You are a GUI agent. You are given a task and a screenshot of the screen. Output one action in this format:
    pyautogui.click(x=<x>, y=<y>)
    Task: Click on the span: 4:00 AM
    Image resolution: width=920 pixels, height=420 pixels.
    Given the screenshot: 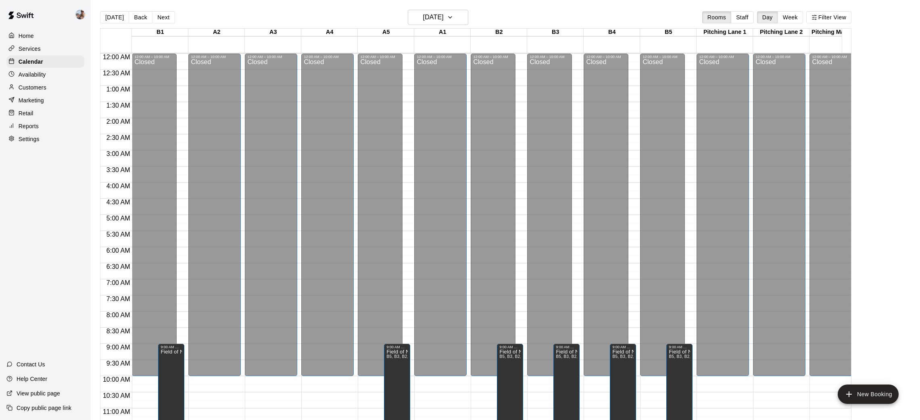 What is the action you would take?
    pyautogui.click(x=118, y=186)
    